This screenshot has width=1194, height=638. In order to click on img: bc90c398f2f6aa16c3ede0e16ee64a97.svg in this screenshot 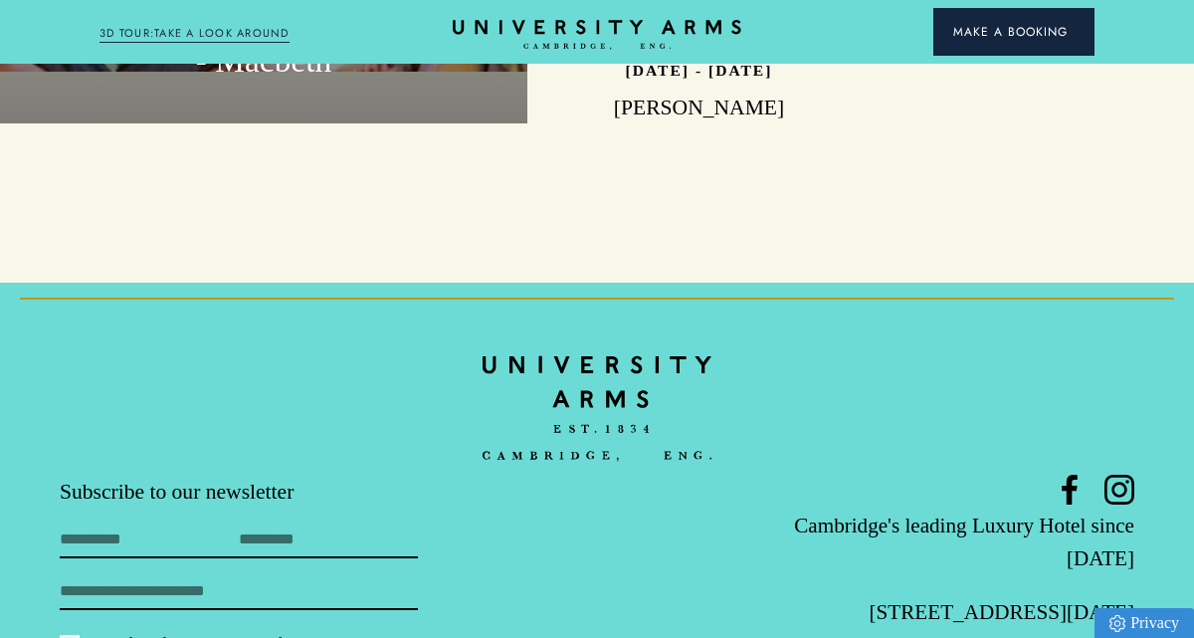, I will do `click(597, 409)`.